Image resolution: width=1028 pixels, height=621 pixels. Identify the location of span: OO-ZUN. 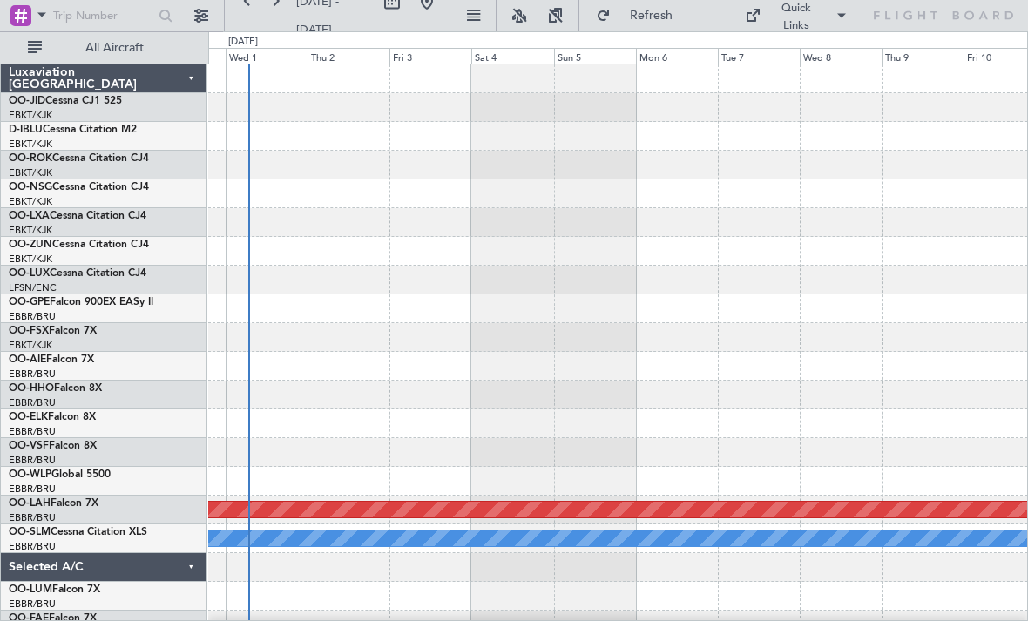
(30, 245).